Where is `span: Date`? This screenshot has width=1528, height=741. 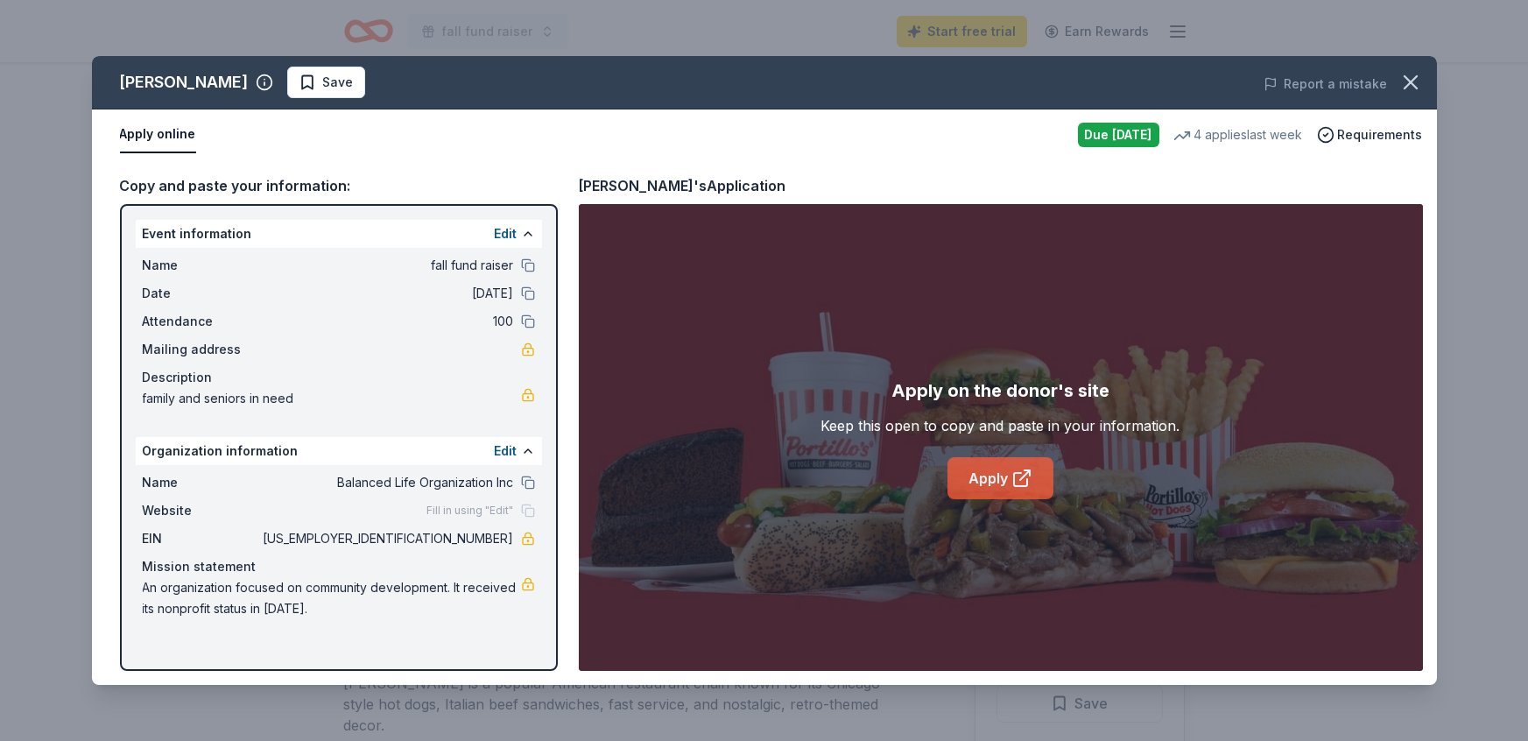 span: Date is located at coordinates (201, 293).